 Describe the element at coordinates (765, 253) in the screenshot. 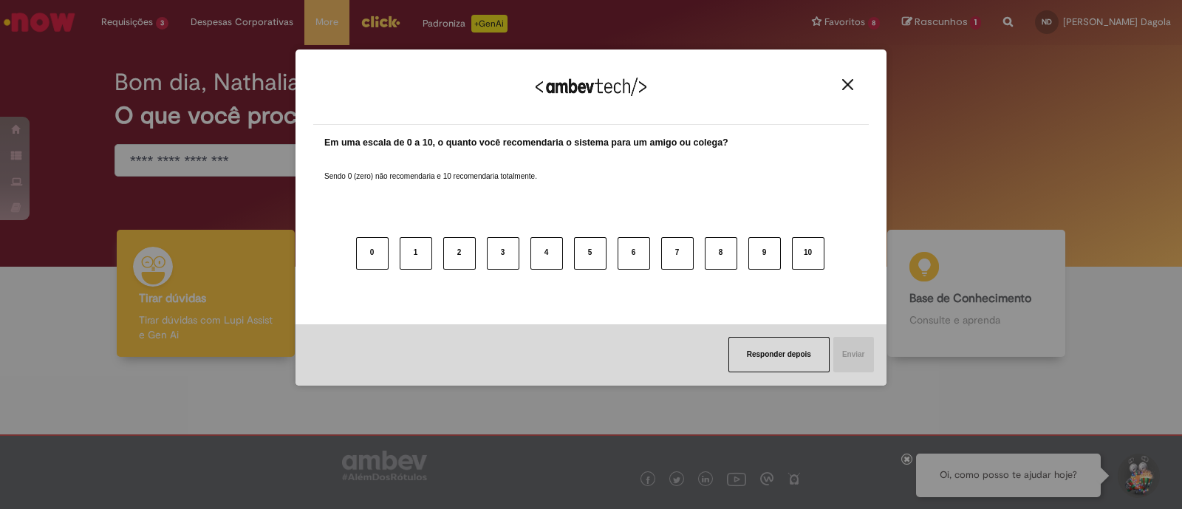

I see `button: 9` at that location.